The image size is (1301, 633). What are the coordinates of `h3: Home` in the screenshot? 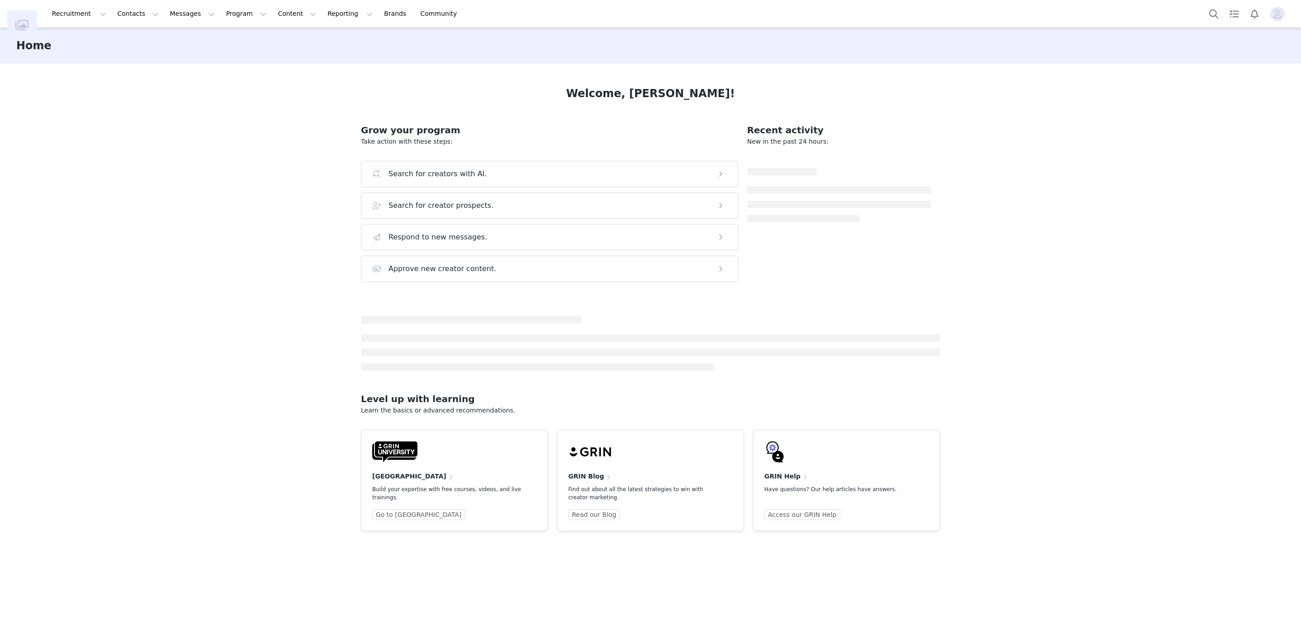 It's located at (34, 46).